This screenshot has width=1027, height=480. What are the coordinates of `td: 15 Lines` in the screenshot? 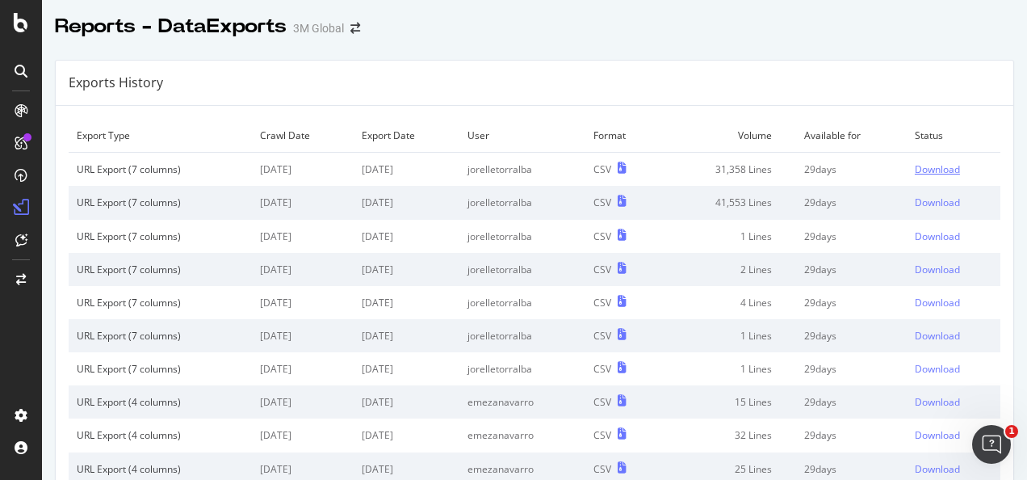 It's located at (728, 401).